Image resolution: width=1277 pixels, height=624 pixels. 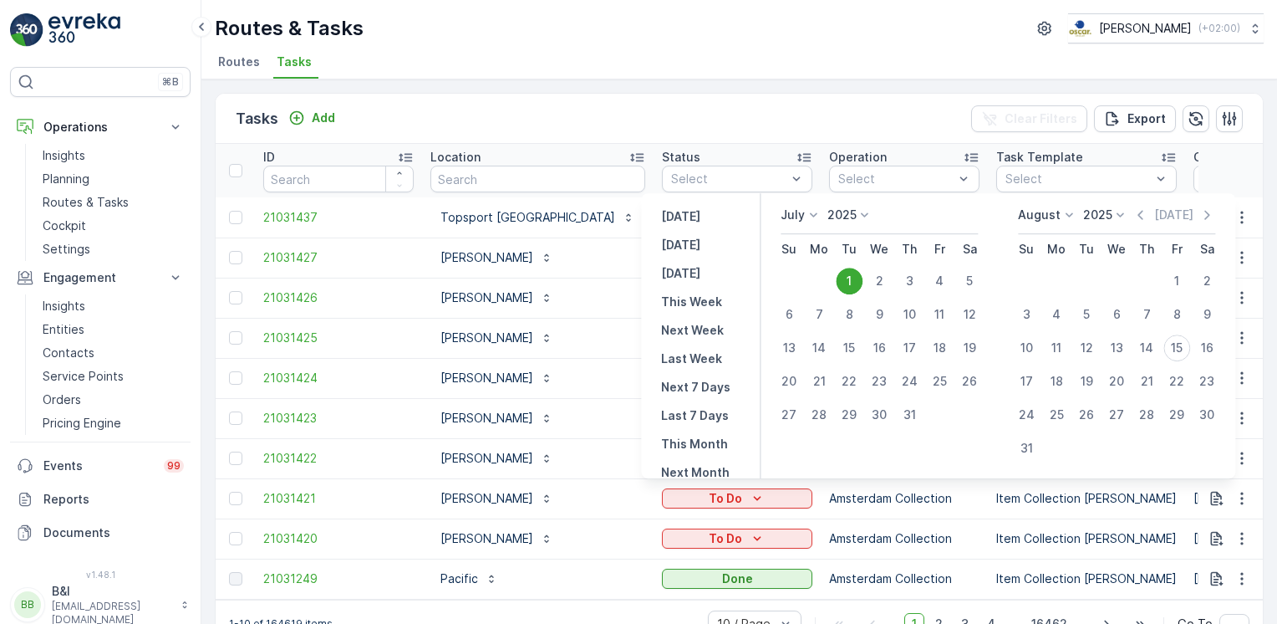 What do you see at coordinates (940, 348) in the screenshot?
I see `div: 18` at bounding box center [940, 348].